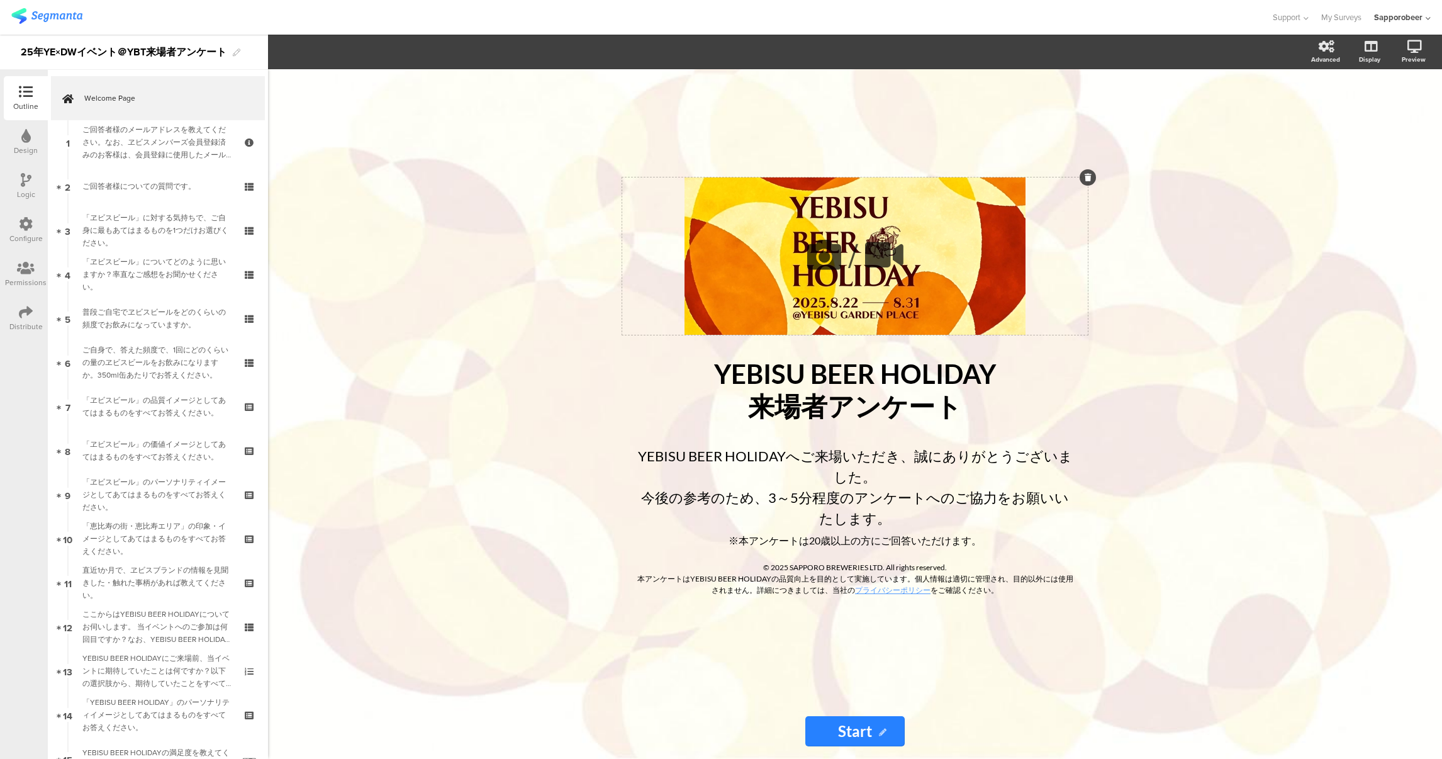 The height and width of the screenshot is (759, 1442). I want to click on a: 3 「ヱビスビール」に対する気持ちで、ご自身に最もあてはまるものを1つだけお選びください。, so click(158, 230).